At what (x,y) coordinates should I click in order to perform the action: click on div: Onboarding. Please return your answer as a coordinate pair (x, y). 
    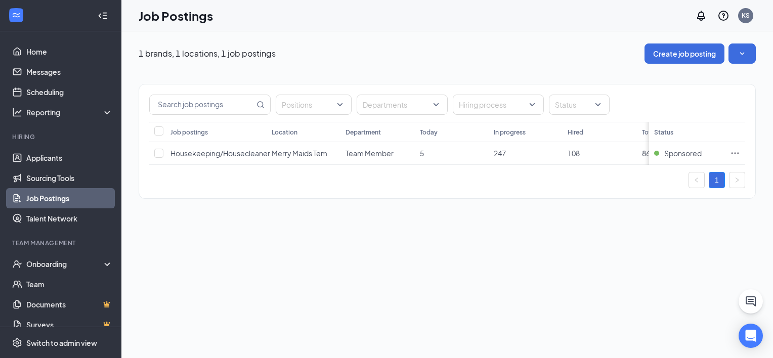
    Looking at the image, I should click on (65, 264).